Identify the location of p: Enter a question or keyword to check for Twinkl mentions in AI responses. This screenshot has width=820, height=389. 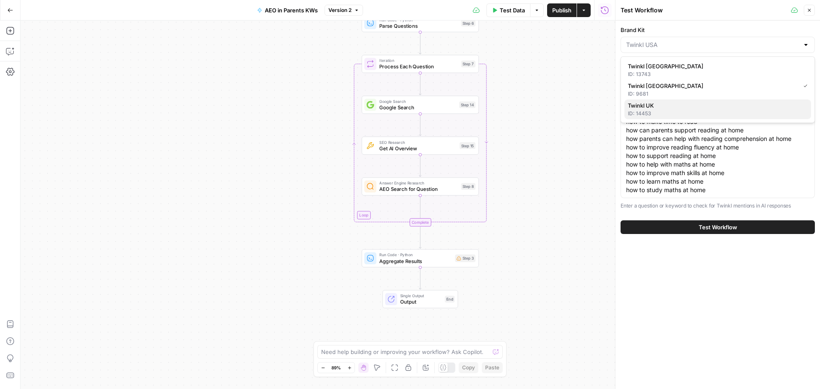
(718, 206).